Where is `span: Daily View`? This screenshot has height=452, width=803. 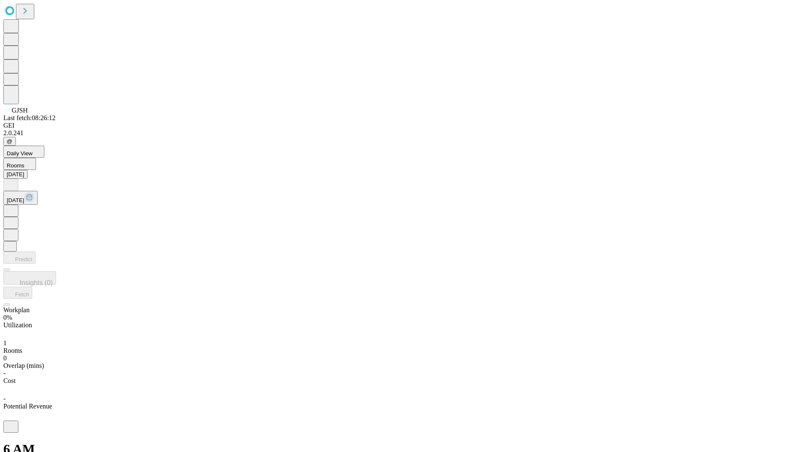
span: Daily View is located at coordinates (20, 153).